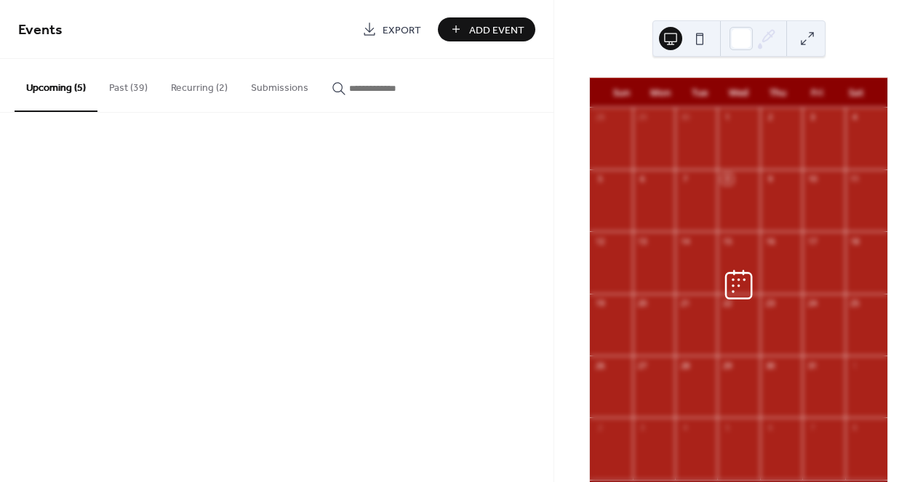  Describe the element at coordinates (40, 30) in the screenshot. I see `span: Events` at that location.